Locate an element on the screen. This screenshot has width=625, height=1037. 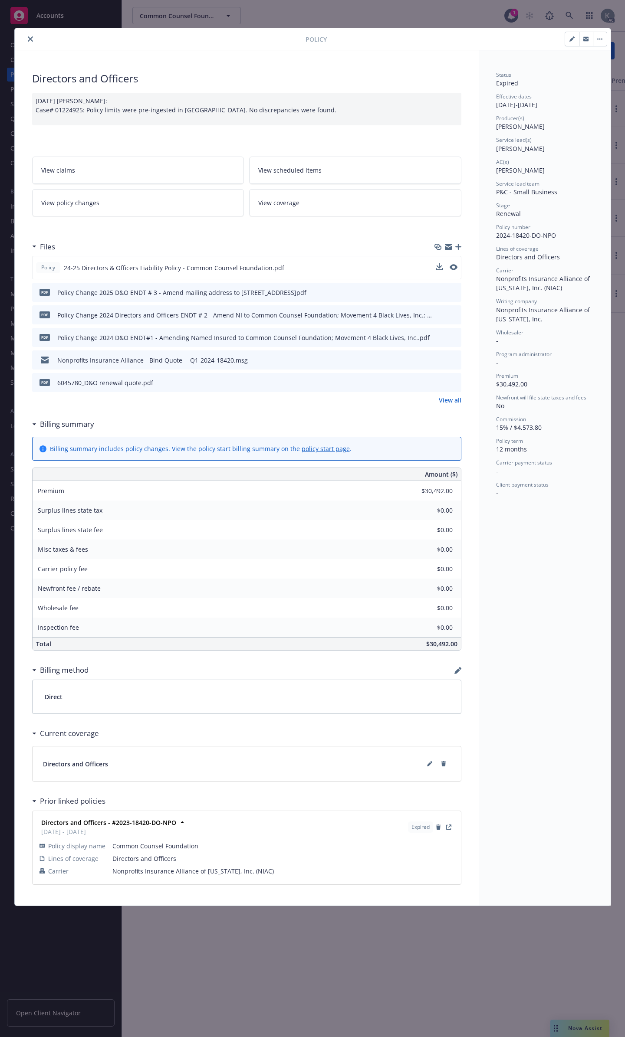
h3: Billing summary is located at coordinates (67, 424).